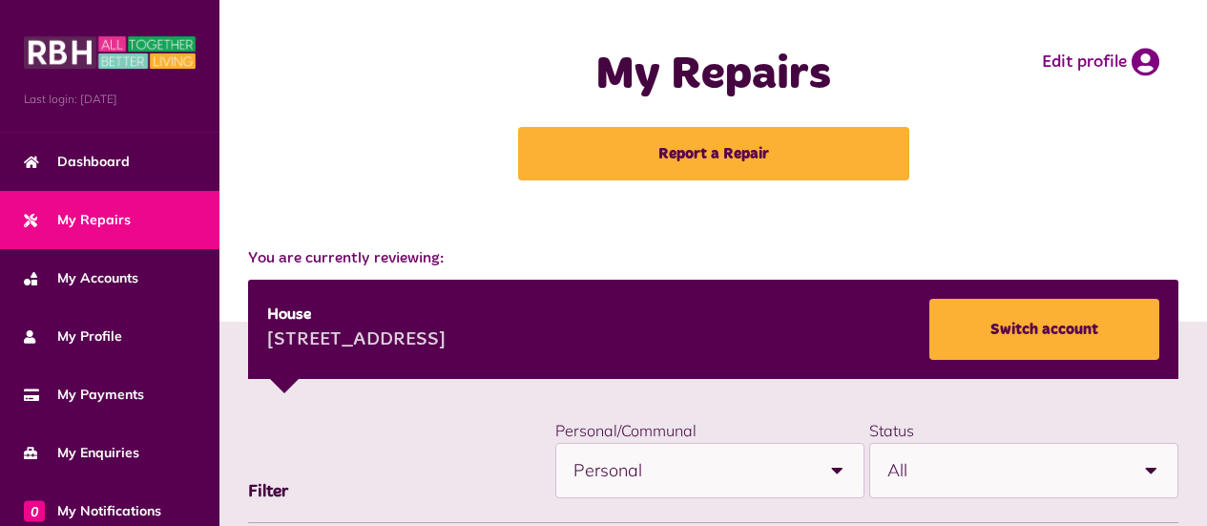 The height and width of the screenshot is (526, 1207). What do you see at coordinates (1044, 329) in the screenshot?
I see `a: Switch account` at bounding box center [1044, 329].